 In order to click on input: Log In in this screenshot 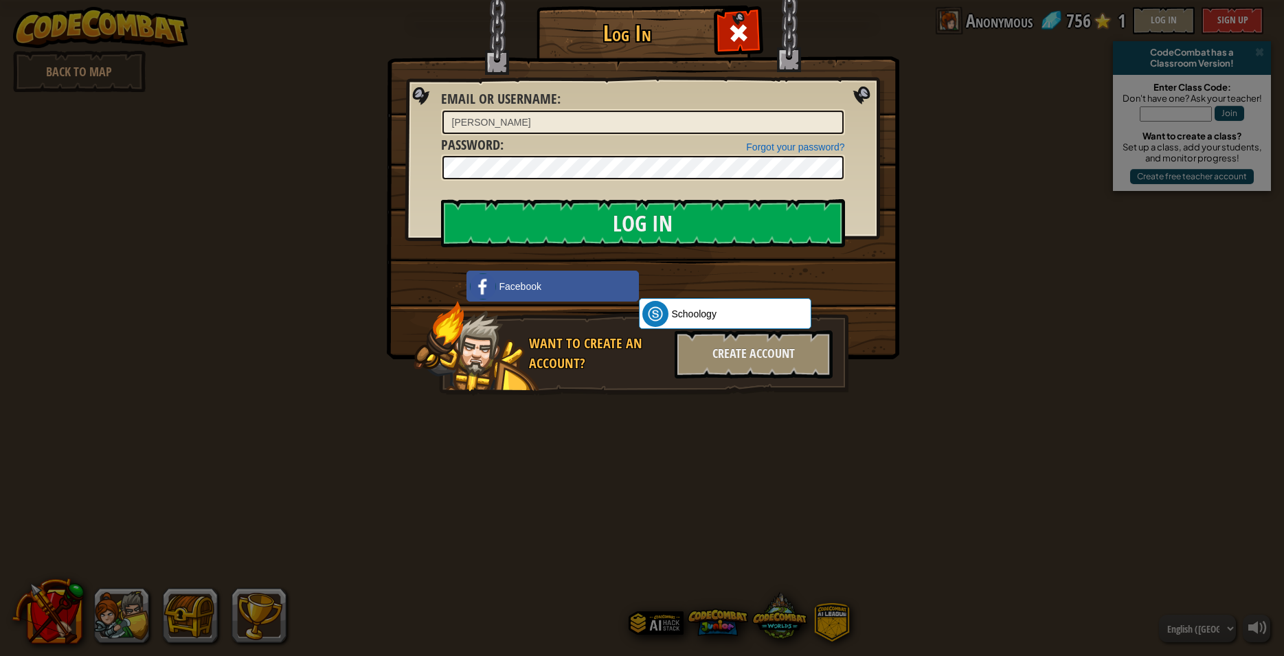, I will do `click(643, 223)`.